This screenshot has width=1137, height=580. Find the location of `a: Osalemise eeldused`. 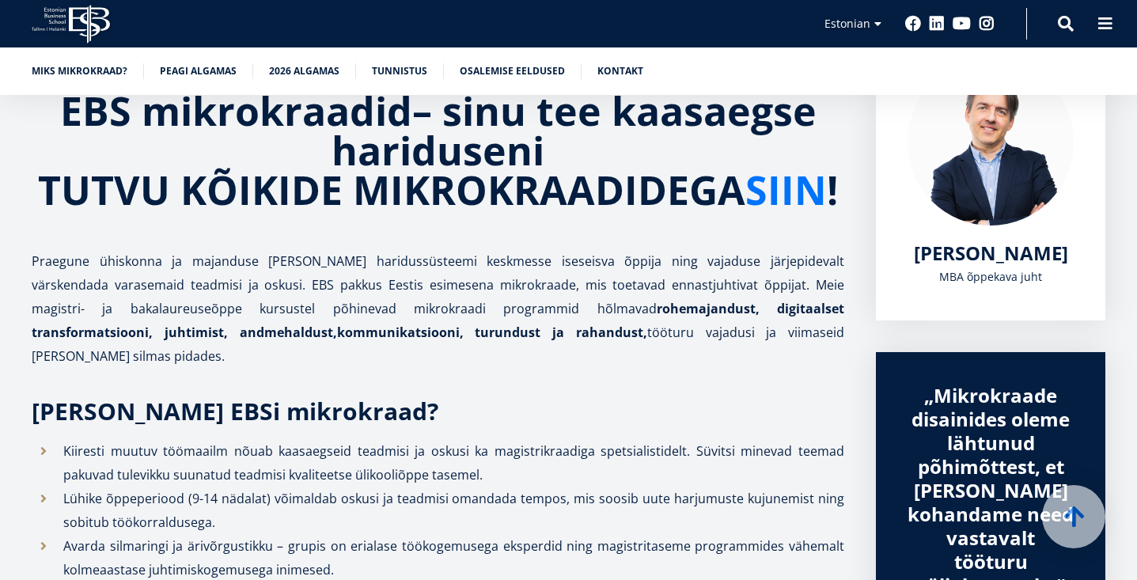

a: Osalemise eeldused is located at coordinates (512, 71).